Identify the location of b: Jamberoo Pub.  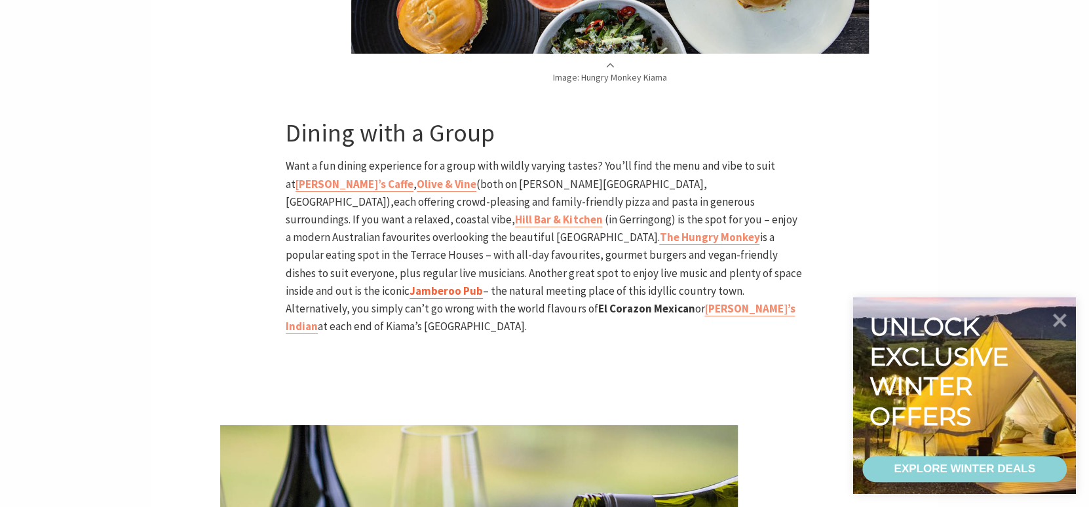
(446, 291).